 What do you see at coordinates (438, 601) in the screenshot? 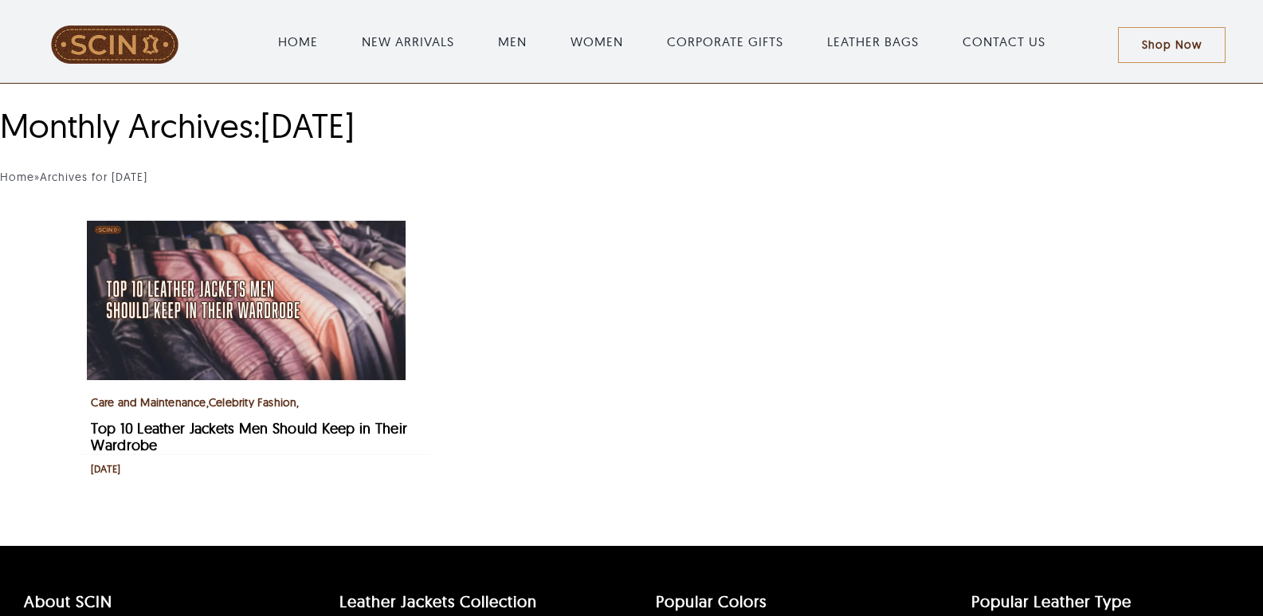
I see `strong: Leather Jackets Collection` at bounding box center [438, 601].